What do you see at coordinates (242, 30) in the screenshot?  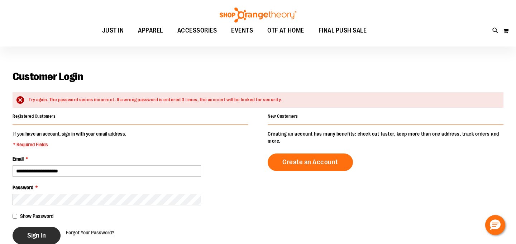 I see `span: EVENTS` at bounding box center [242, 30].